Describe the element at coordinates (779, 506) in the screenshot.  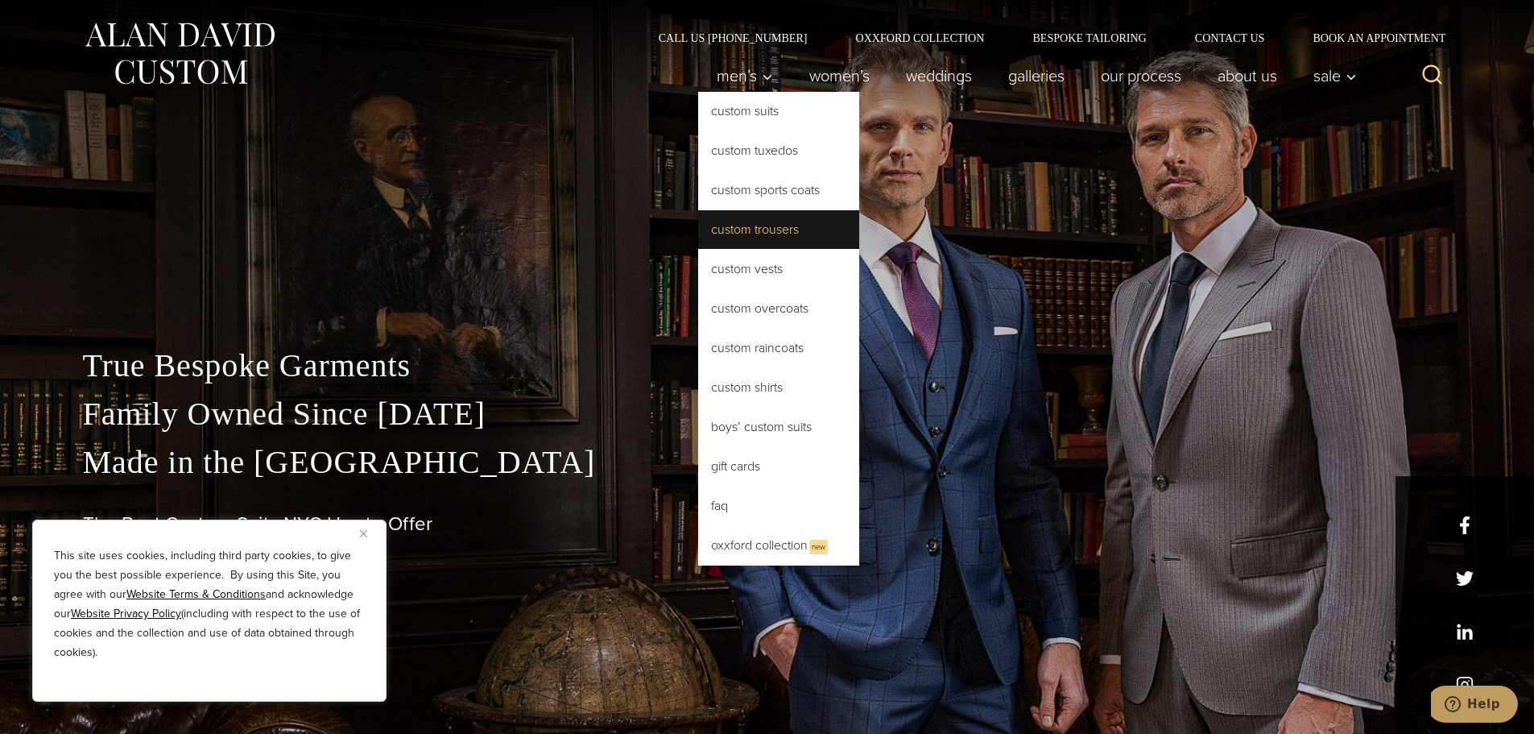
I see `a: FAQ` at that location.